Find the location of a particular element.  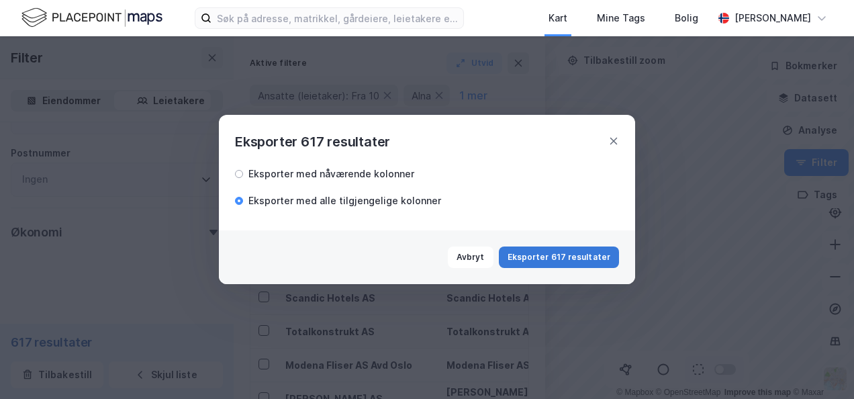

div: Kart is located at coordinates (558, 18).